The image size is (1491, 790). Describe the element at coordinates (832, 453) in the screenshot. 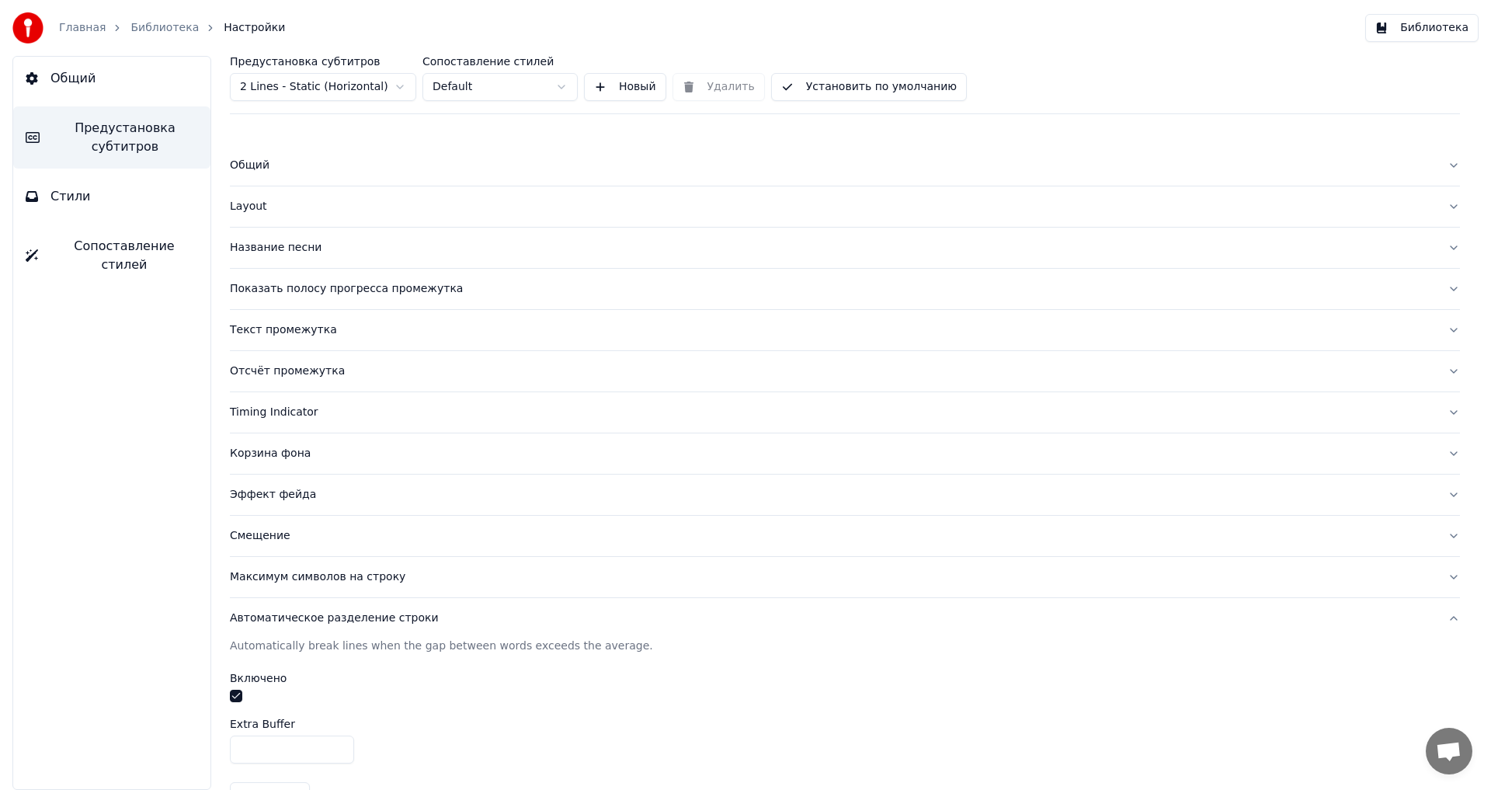

I see `div: Корзина фона` at that location.